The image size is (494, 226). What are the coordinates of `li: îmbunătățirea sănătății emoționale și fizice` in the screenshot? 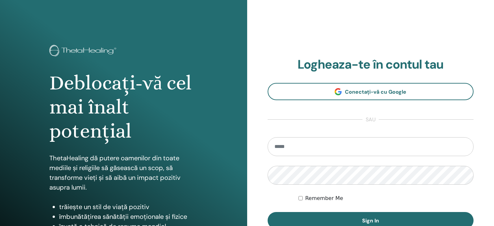 It's located at (128, 216).